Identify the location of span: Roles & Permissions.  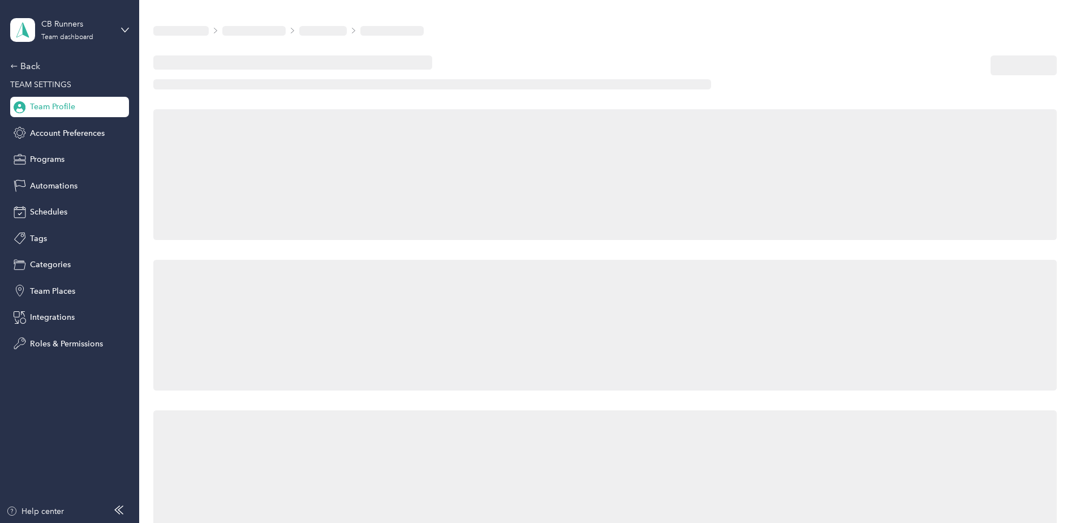
(66, 343).